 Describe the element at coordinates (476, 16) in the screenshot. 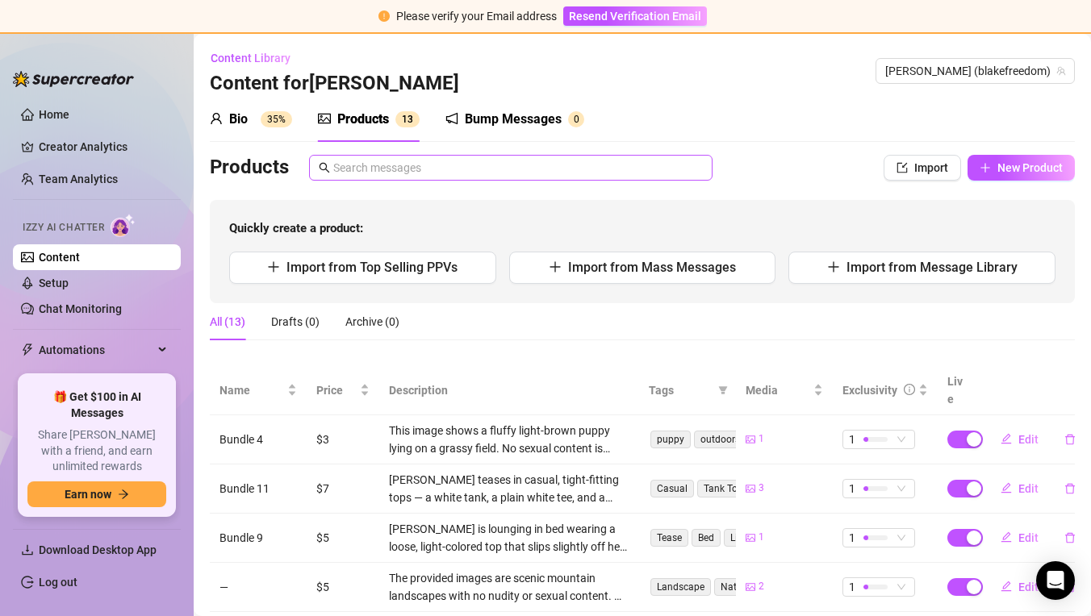

I see `div: Please verify your Email address` at that location.